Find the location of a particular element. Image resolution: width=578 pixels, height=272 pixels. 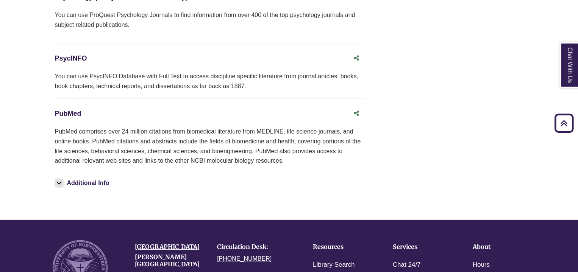

a: PsycINFO is located at coordinates (70, 58).